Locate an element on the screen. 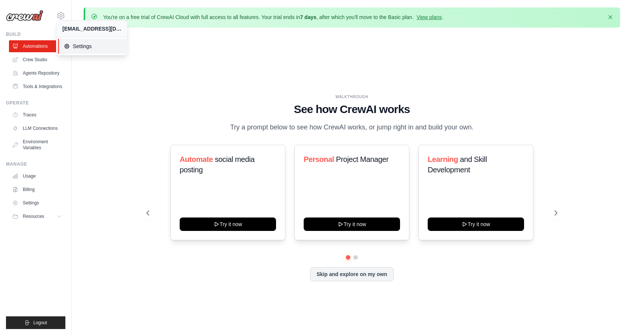 The height and width of the screenshot is (335, 632). span: Personal is located at coordinates (319, 160).